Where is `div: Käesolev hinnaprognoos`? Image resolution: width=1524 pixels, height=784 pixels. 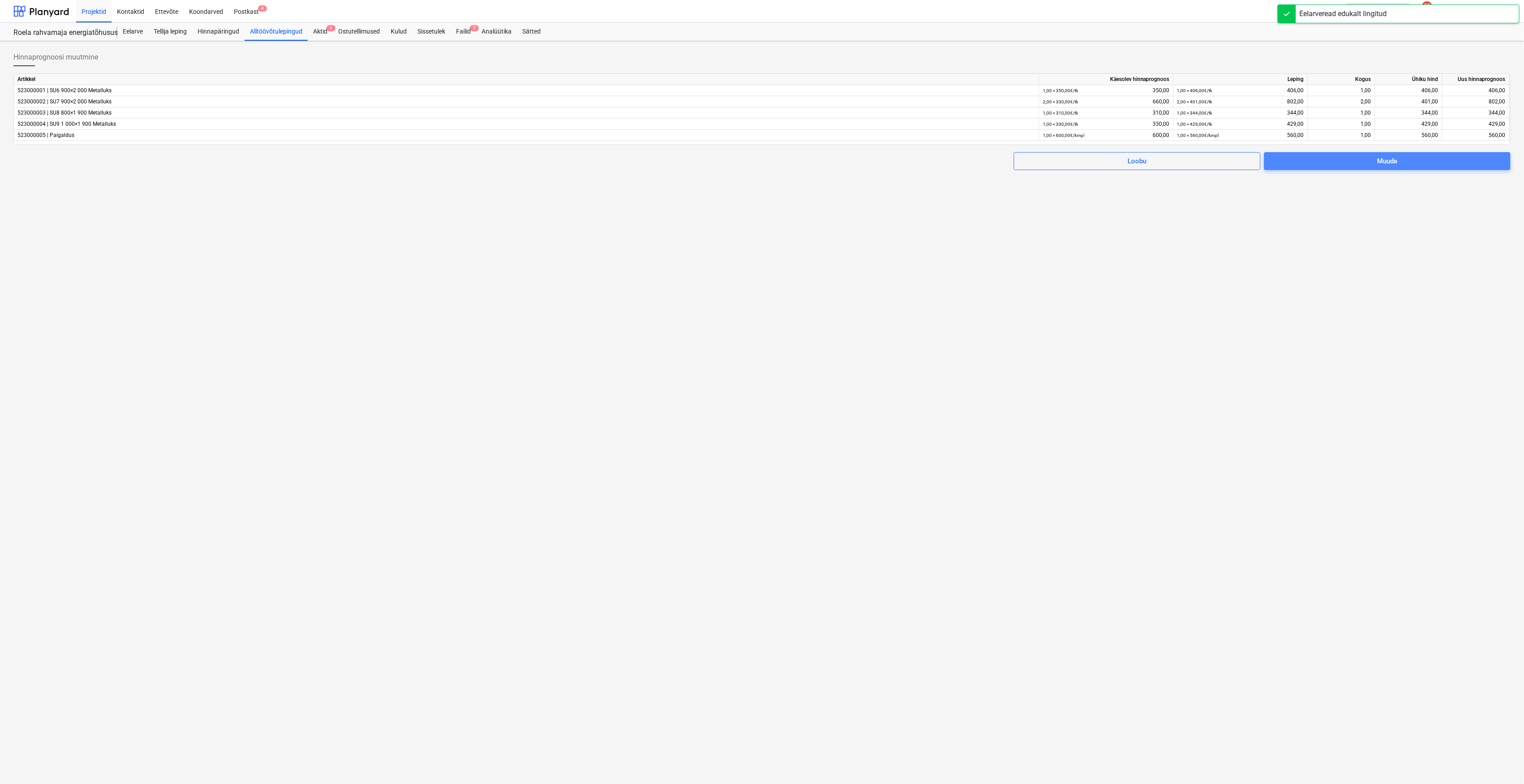
div: Käesolev hinnaprognoos is located at coordinates (1106, 80).